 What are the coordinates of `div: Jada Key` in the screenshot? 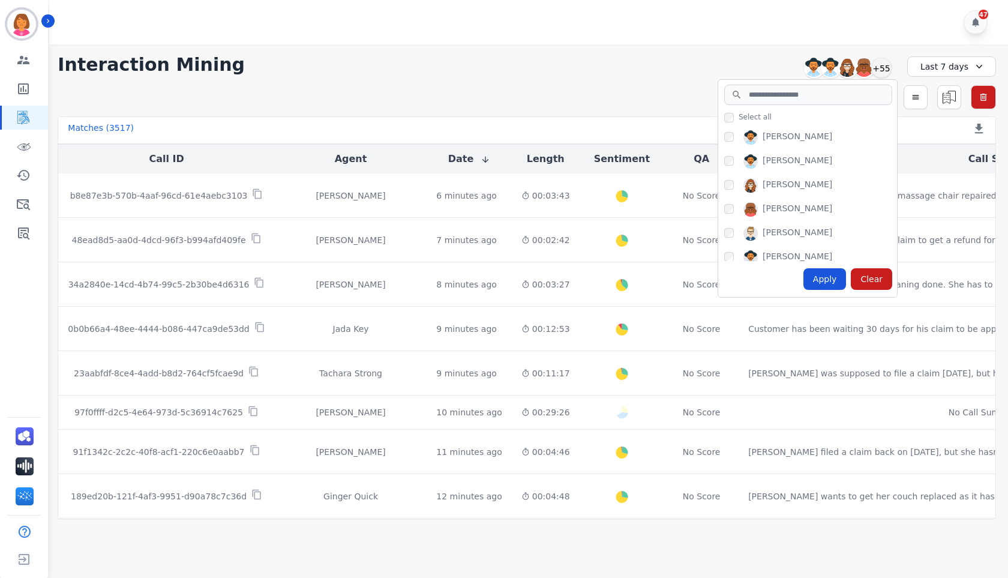 It's located at (351, 329).